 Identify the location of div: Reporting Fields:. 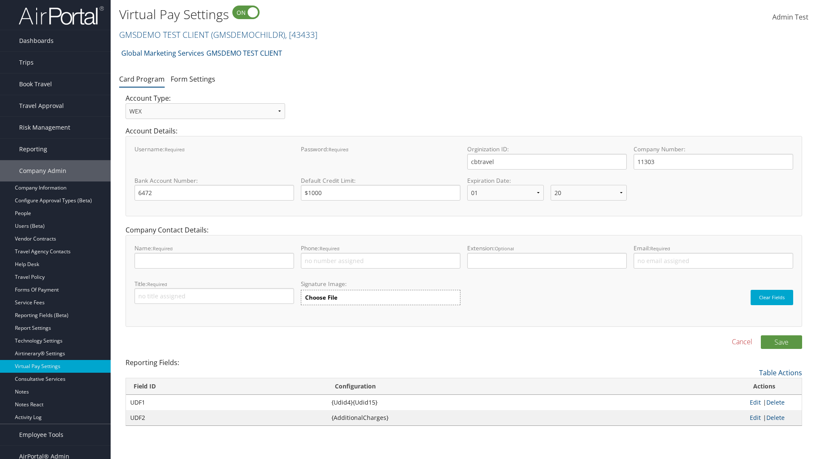
(464, 392).